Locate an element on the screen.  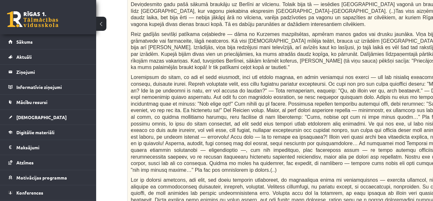
a: Aktuāli is located at coordinates (48, 57).